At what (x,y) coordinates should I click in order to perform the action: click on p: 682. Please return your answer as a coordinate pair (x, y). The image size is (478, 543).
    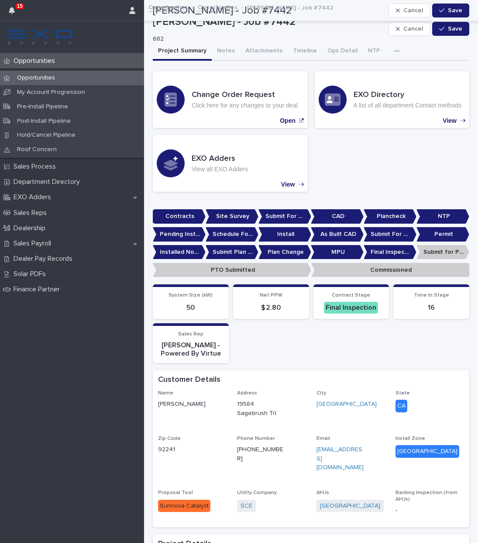
    Looking at the image, I should click on (267, 39).